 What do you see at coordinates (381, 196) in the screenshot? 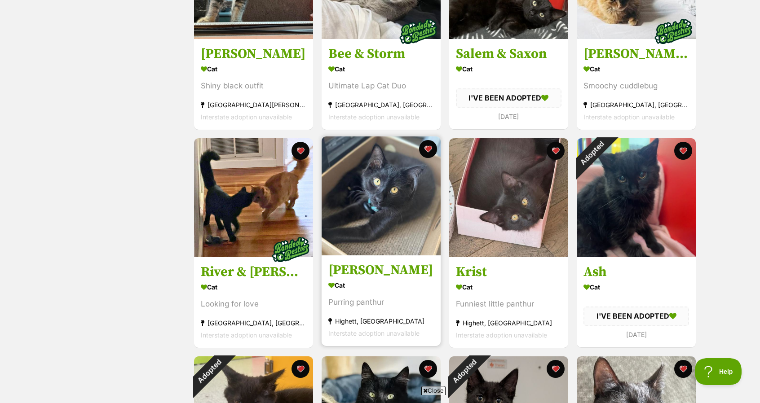
I see `img: Kurt` at bounding box center [381, 196].